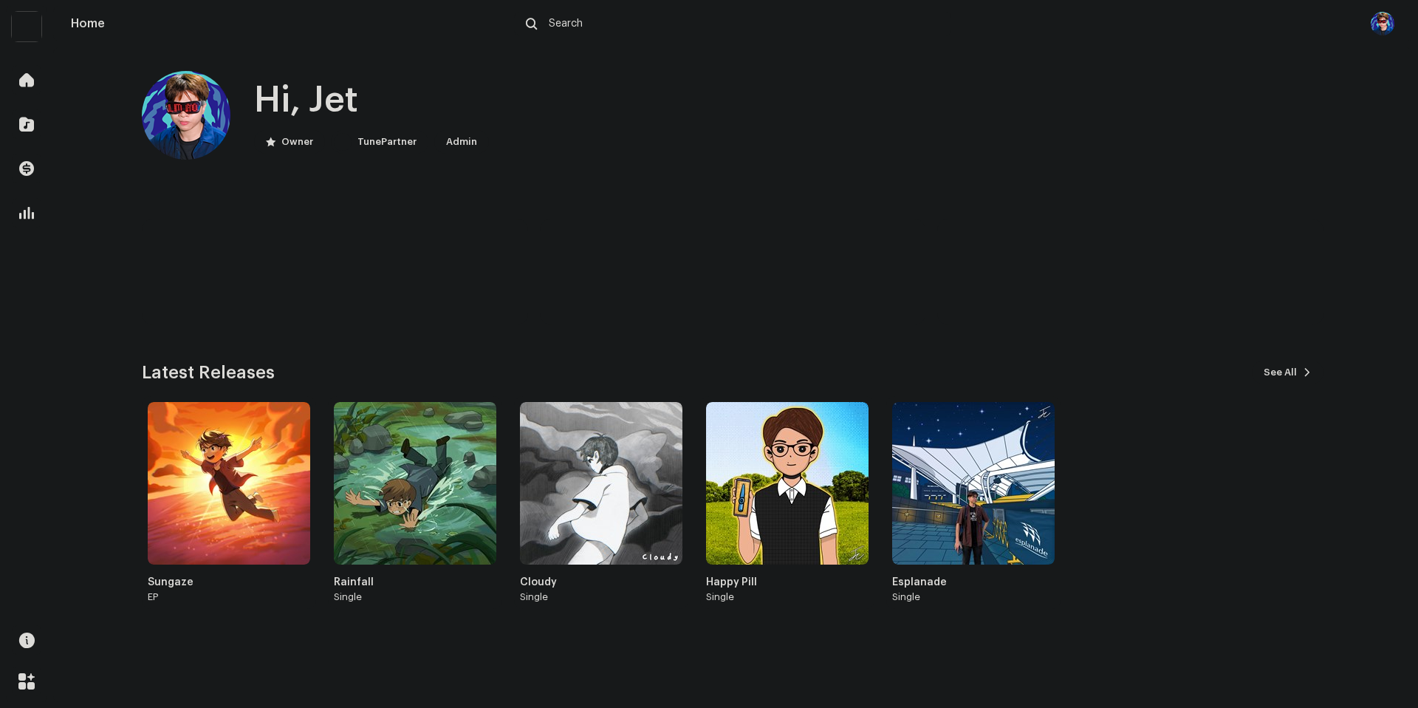  What do you see at coordinates (462, 142) in the screenshot?
I see `div: Admin` at bounding box center [462, 142].